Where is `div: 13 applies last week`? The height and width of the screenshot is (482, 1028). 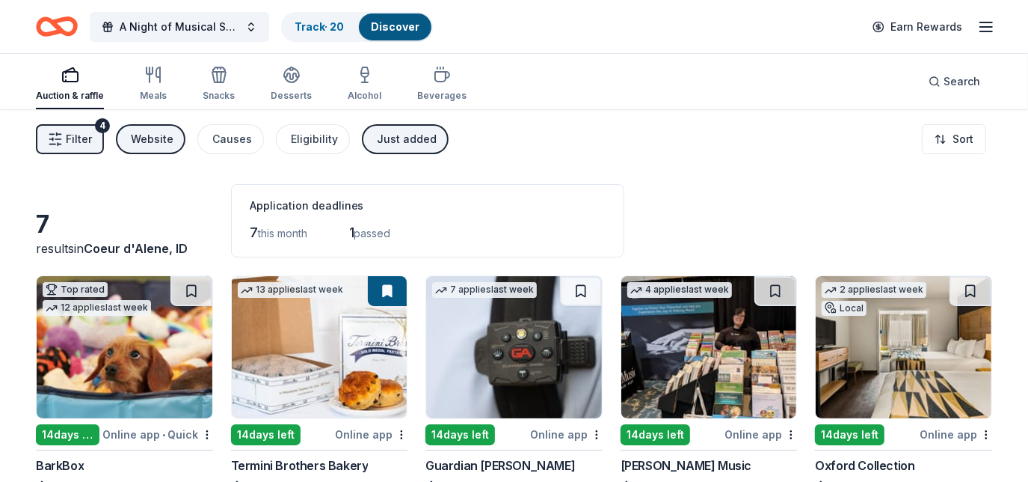 div: 13 applies last week is located at coordinates (292, 289).